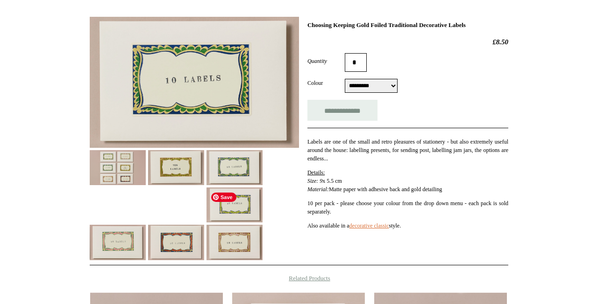 The height and width of the screenshot is (304, 598). Describe the element at coordinates (326, 83) in the screenshot. I see `label: Colour` at that location.